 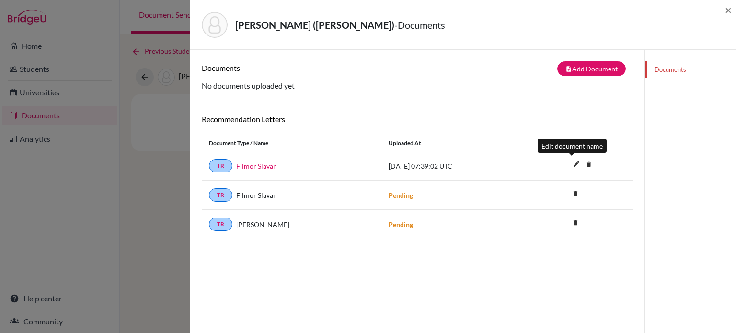 What do you see at coordinates (420, 25) in the screenshot?
I see `span: - Documents` at bounding box center [420, 25].